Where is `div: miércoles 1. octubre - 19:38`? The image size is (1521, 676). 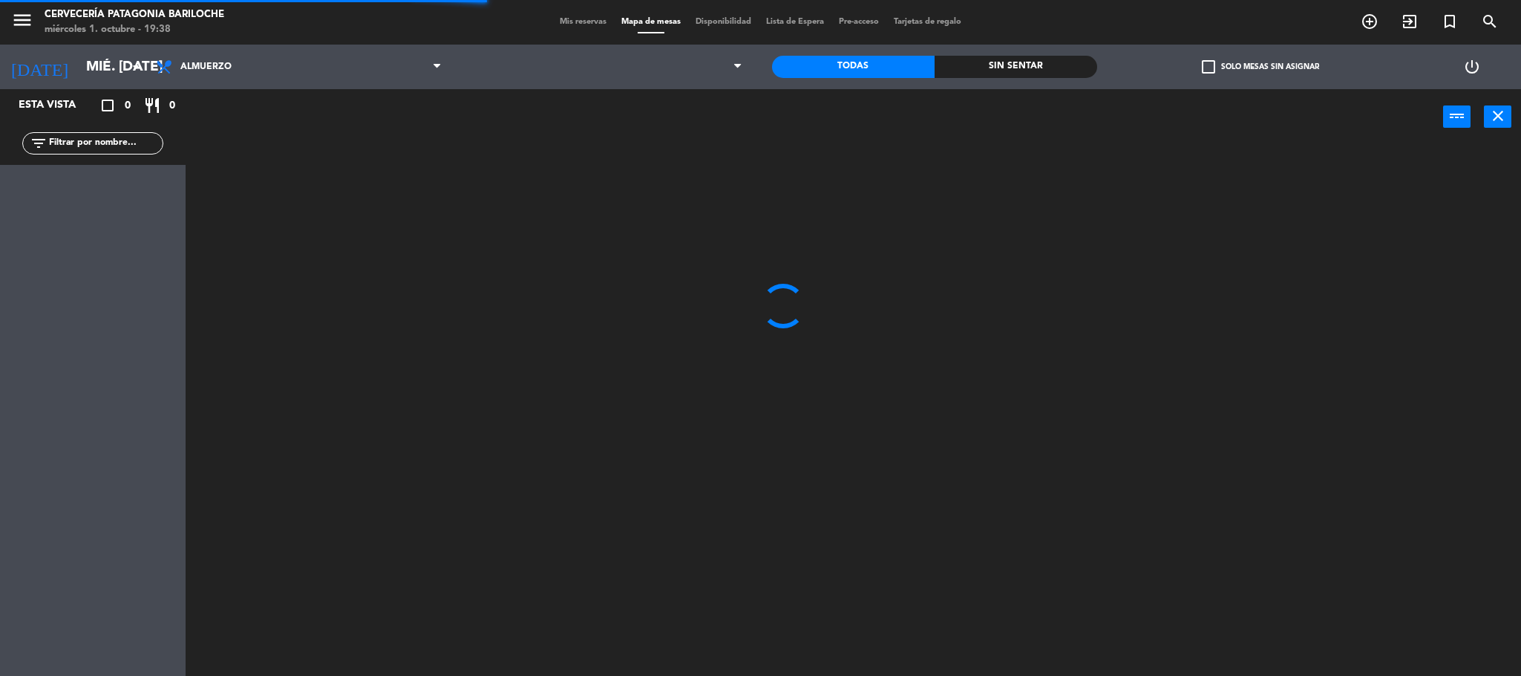
div: miércoles 1. octubre - 19:38 is located at coordinates (134, 30).